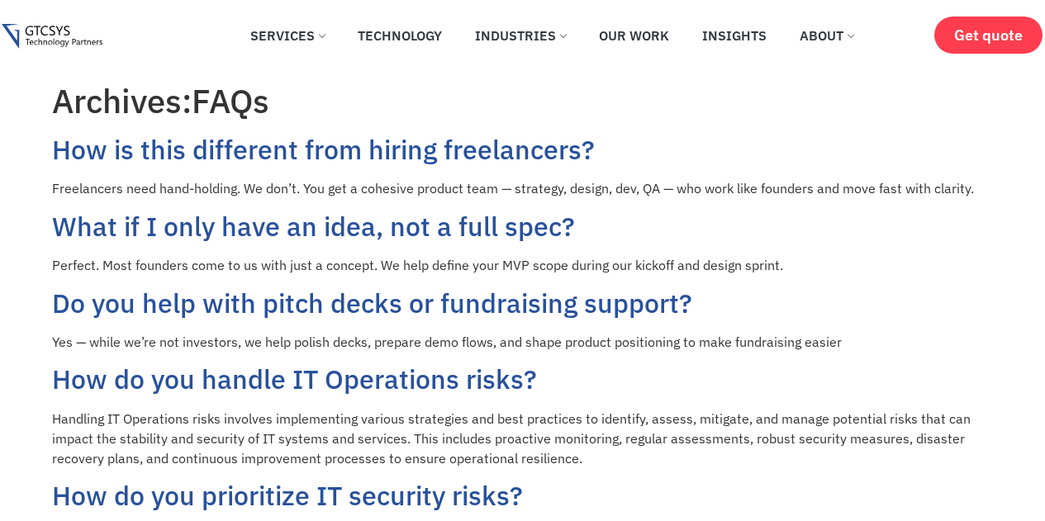 Image resolution: width=1045 pixels, height=521 pixels. I want to click on a: Industries, so click(520, 36).